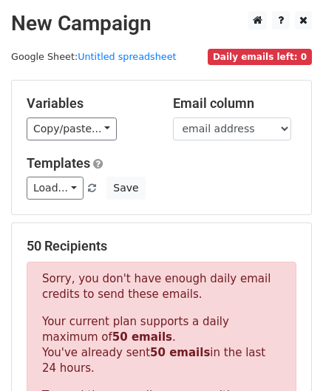 This screenshot has height=391, width=323. What do you see at coordinates (94, 56) in the screenshot?
I see `small: Google Sheet:` at bounding box center [94, 56].